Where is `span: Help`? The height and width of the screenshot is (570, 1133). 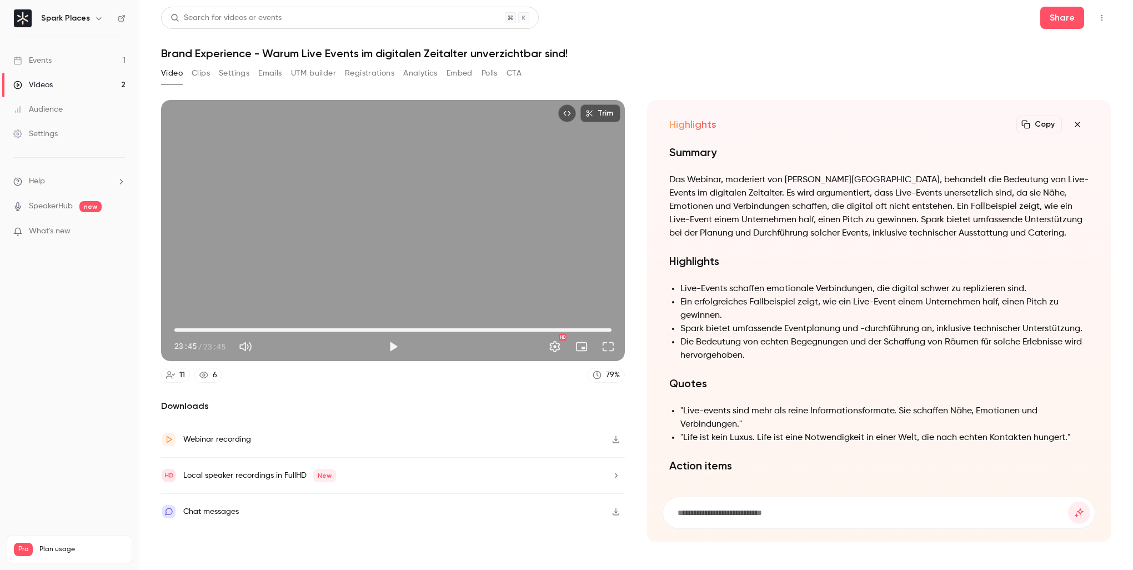
span: Help is located at coordinates (37, 181).